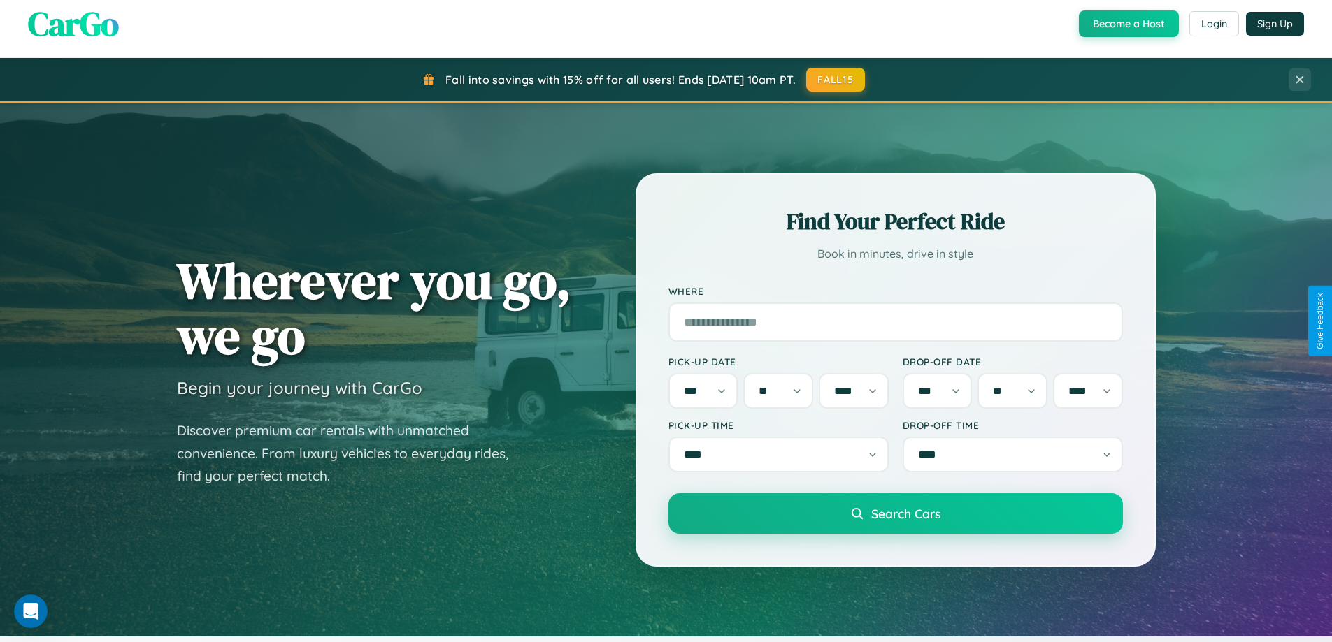 This screenshot has height=642, width=1332. What do you see at coordinates (1012, 361) in the screenshot?
I see `label: Drop-off Date` at bounding box center [1012, 361].